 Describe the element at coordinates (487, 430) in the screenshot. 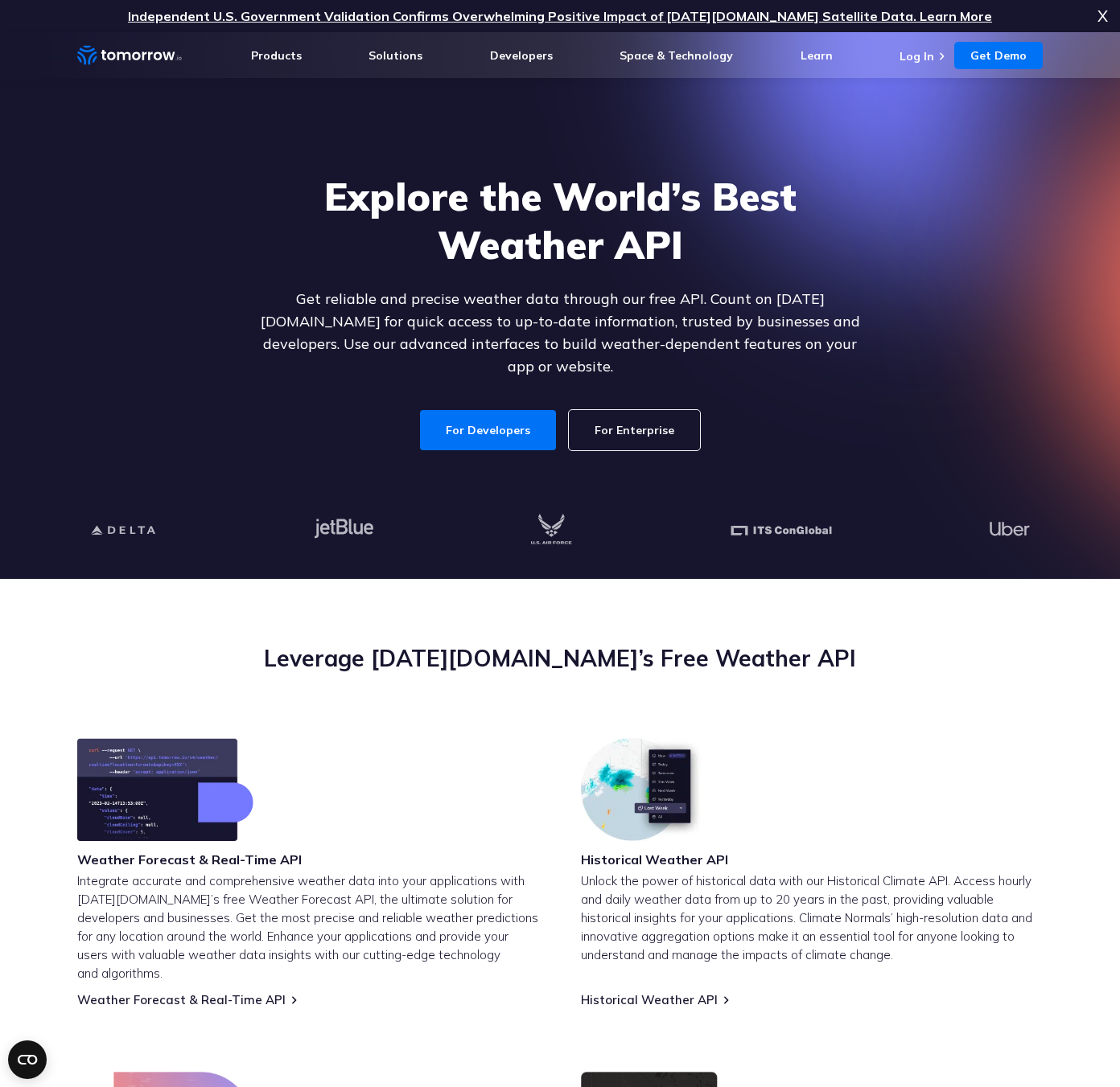

I see `a: For Developers` at that location.